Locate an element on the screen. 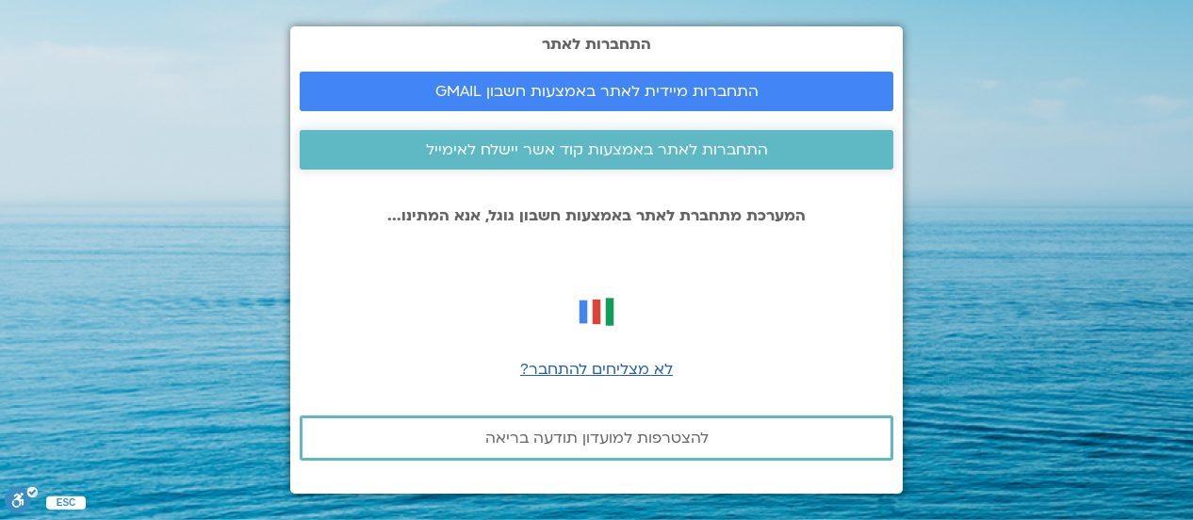 This screenshot has height=520, width=1193. p: המערכת מתחברת לאתר באמצעות חשבון גוגל, אנא המתינו... is located at coordinates (597, 216).